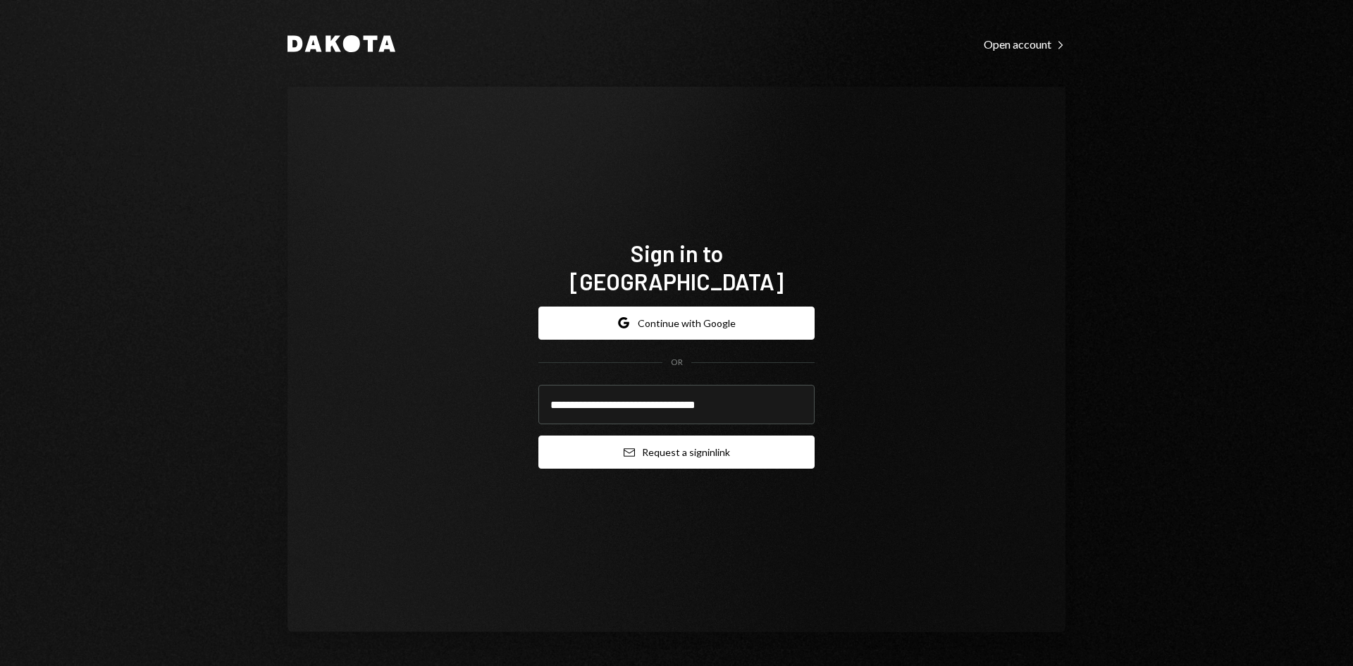 The height and width of the screenshot is (666, 1353). Describe the element at coordinates (677, 323) in the screenshot. I see `button: Continue with Google` at that location.